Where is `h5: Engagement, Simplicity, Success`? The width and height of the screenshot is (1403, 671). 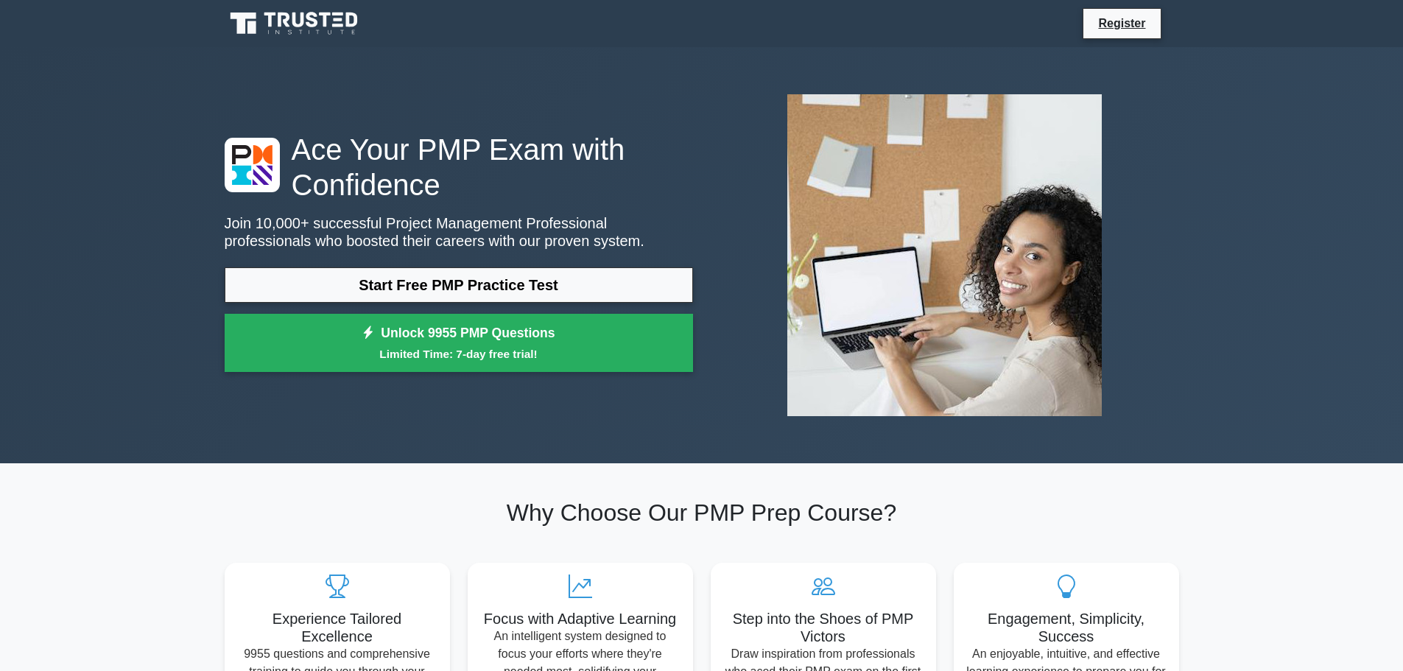
h5: Engagement, Simplicity, Success is located at coordinates (1066, 627).